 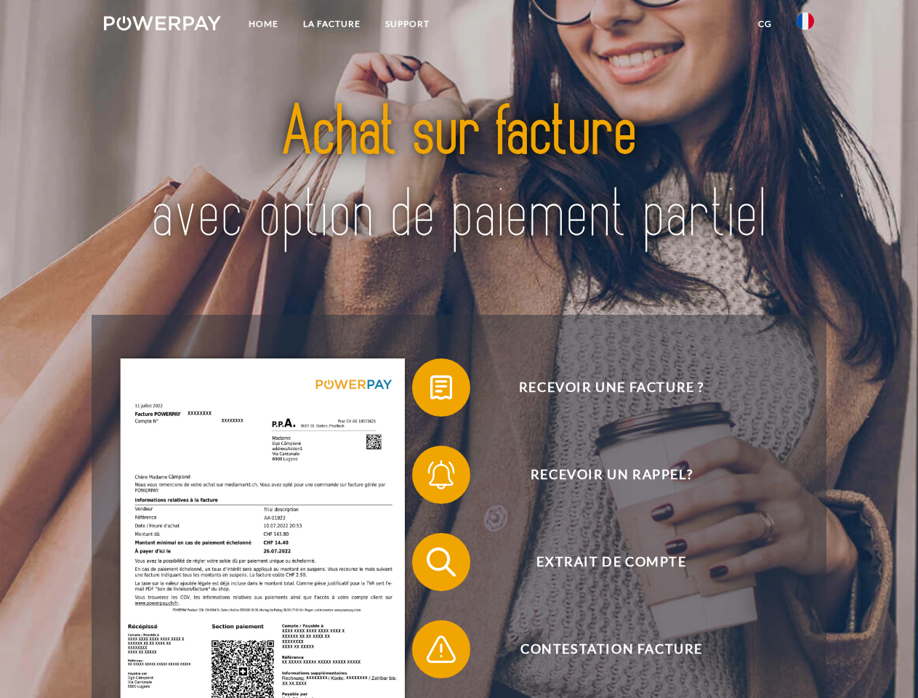 What do you see at coordinates (263, 24) in the screenshot?
I see `a: Home` at bounding box center [263, 24].